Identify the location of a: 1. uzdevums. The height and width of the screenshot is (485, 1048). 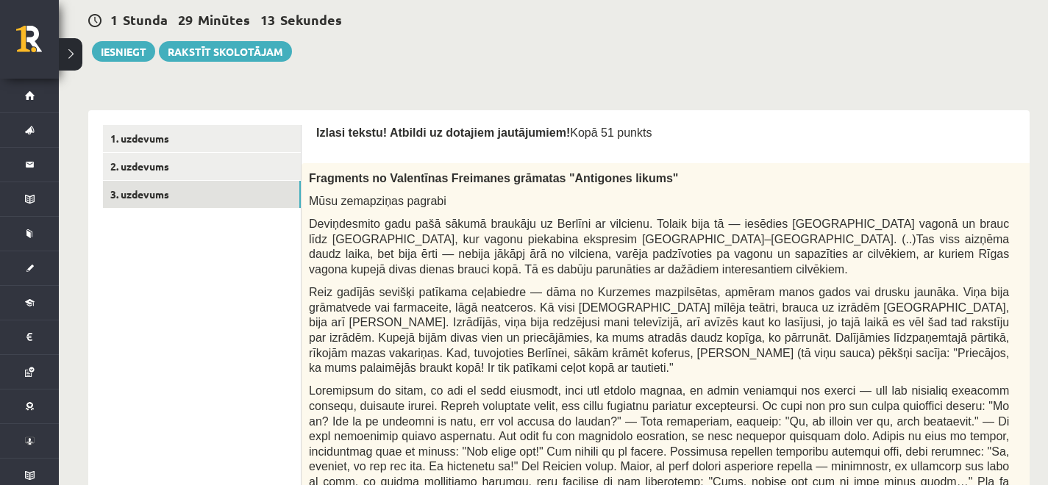
(201, 138).